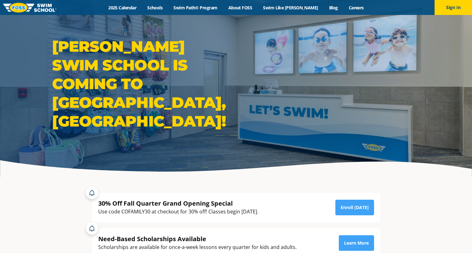 The height and width of the screenshot is (253, 472). What do you see at coordinates (356, 243) in the screenshot?
I see `a: Learn More` at bounding box center [356, 243].